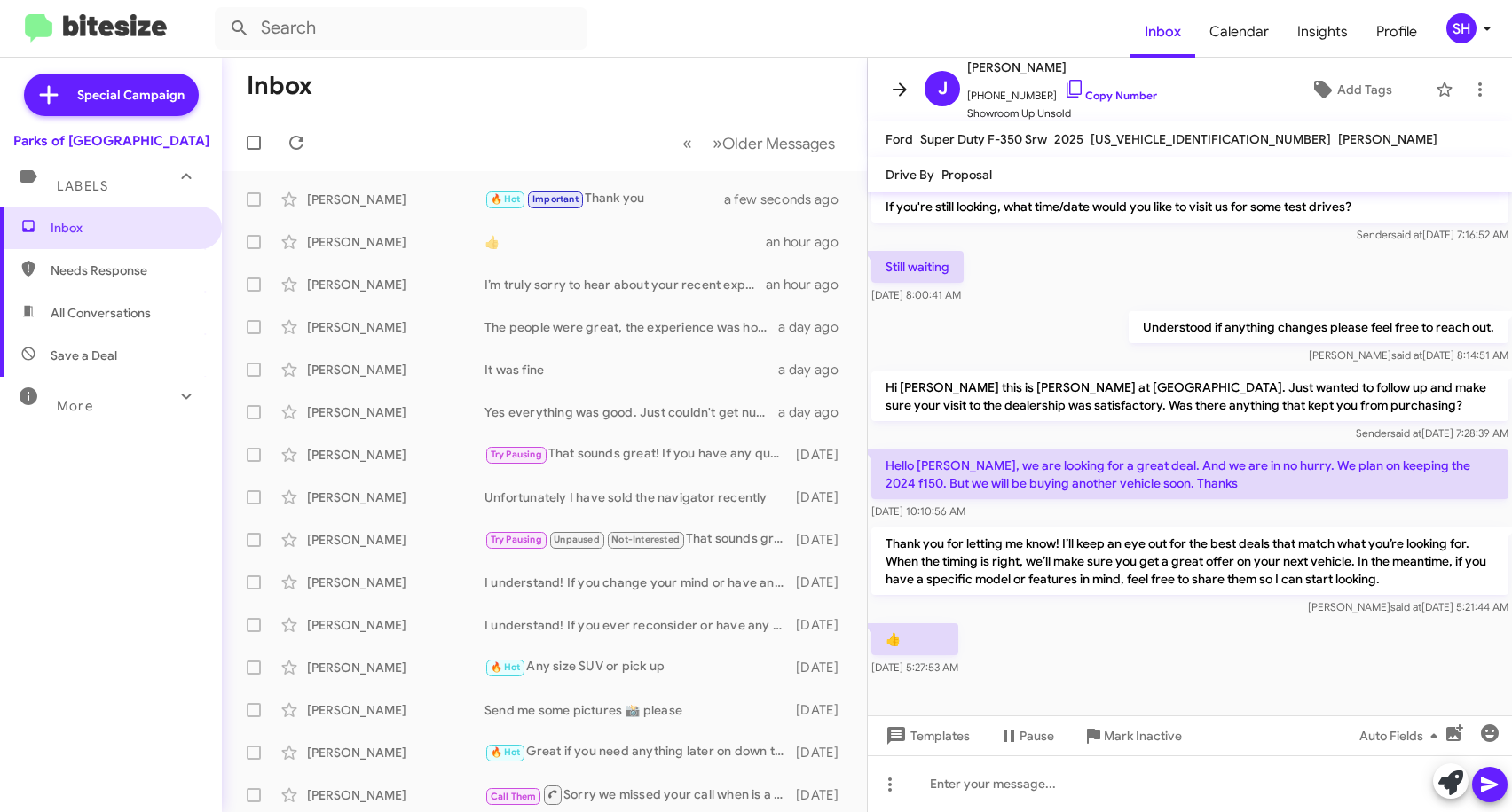 This screenshot has width=1512, height=812. I want to click on div: Send me some pictures 📸 please, so click(639, 710).